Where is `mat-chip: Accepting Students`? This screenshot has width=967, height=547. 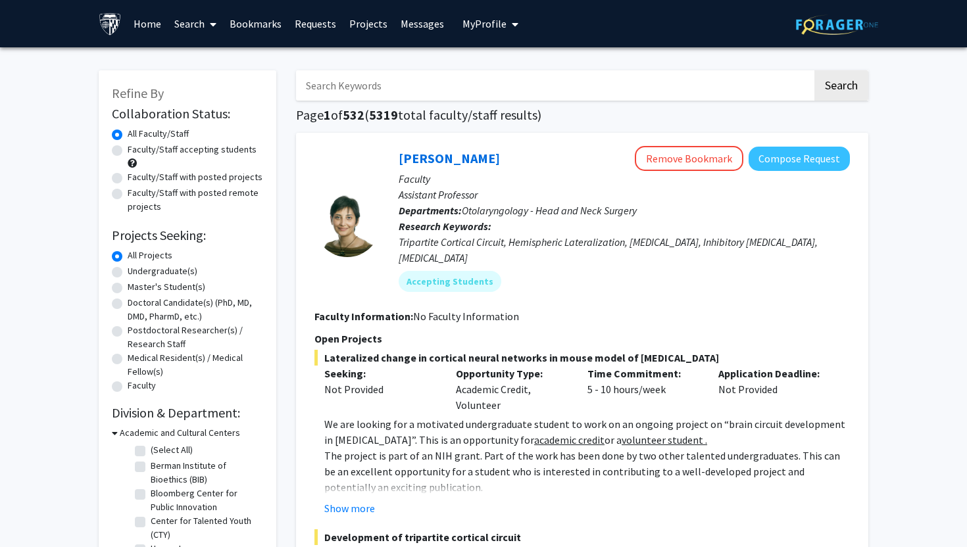 mat-chip: Accepting Students is located at coordinates (450, 282).